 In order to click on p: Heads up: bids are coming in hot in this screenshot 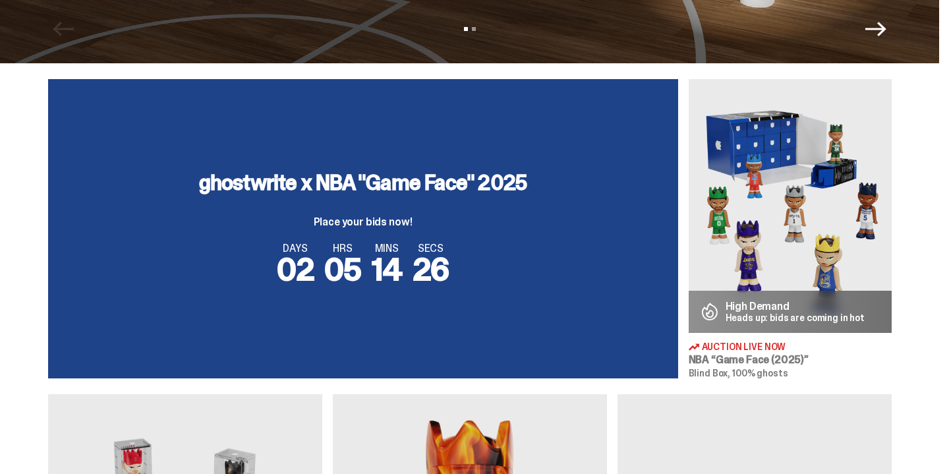, I will do `click(795, 318)`.